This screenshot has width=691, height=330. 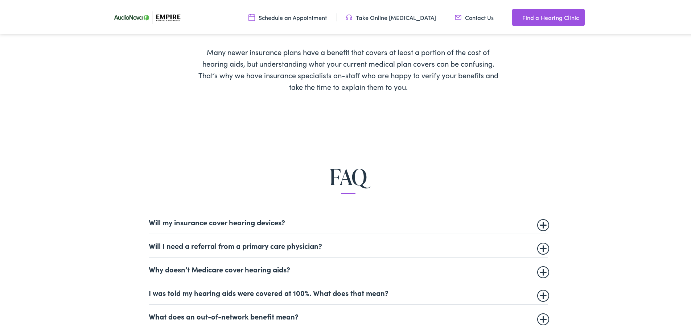 I want to click on summary: Will I need a referral from a primary care physician?, so click(x=348, y=244).